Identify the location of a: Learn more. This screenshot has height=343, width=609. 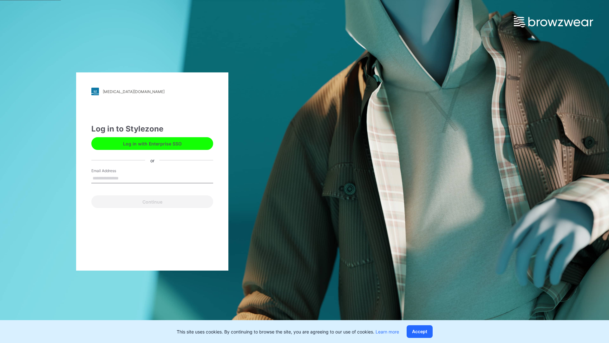
(387, 331).